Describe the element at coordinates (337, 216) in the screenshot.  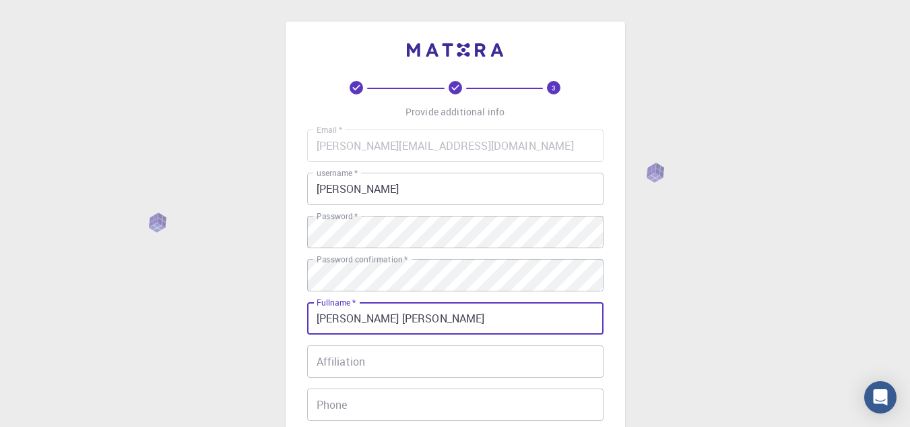
I see `label: Password` at that location.